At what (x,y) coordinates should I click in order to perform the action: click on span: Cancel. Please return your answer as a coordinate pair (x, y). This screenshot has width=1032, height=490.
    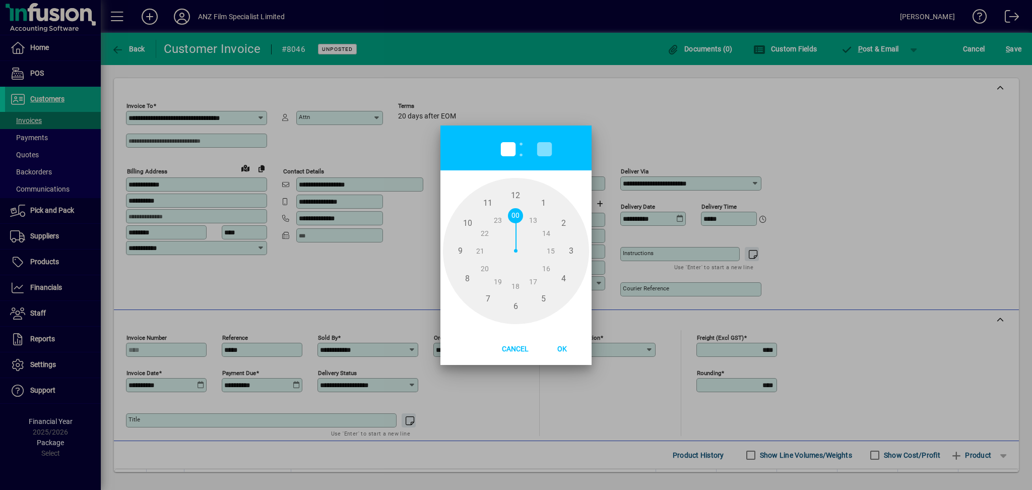
    Looking at the image, I should click on (515, 349).